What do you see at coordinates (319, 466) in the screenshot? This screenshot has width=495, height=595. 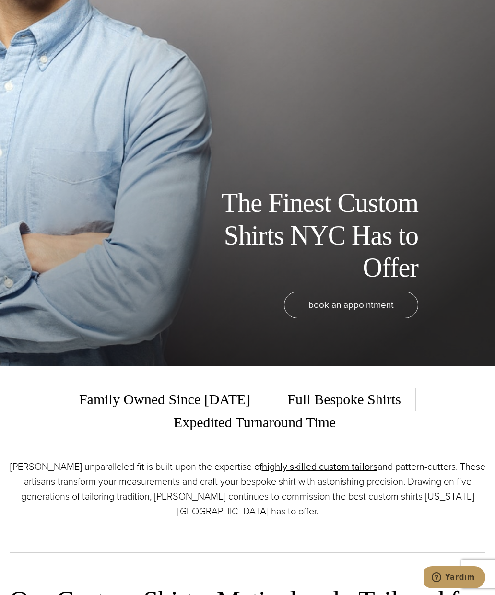 I see `a: highly skilled custom tailors` at bounding box center [319, 466].